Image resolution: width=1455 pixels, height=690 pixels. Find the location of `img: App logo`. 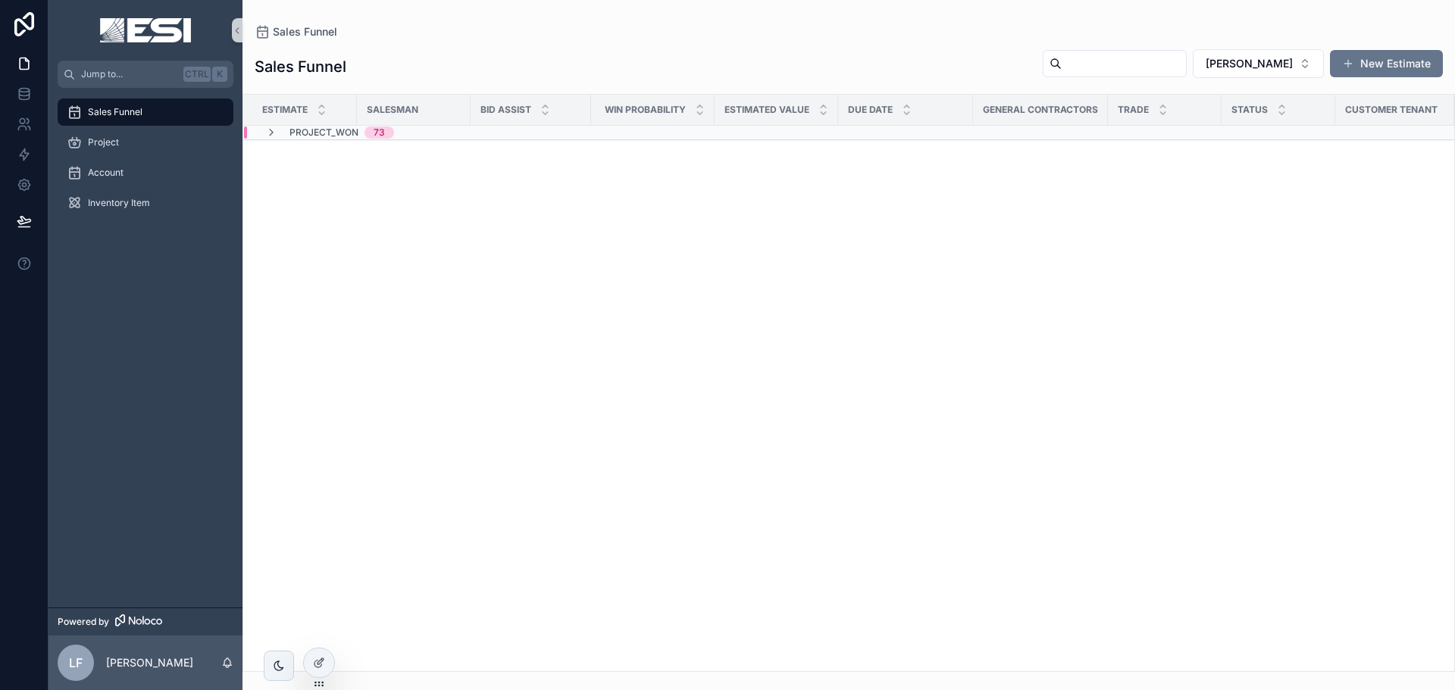

img: App logo is located at coordinates (146, 30).